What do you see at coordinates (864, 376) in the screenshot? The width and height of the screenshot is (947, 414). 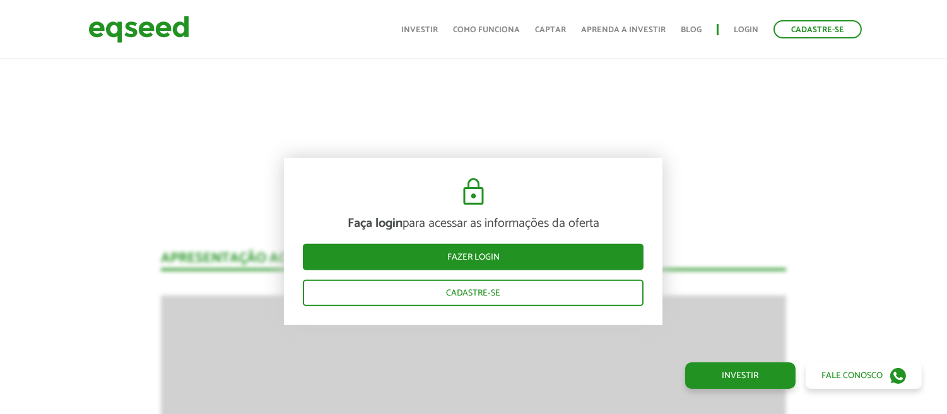 I see `a: Fale conosco` at bounding box center [864, 376].